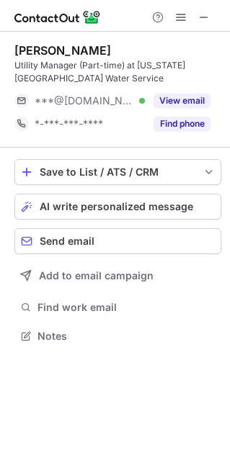  Describe the element at coordinates (117, 276) in the screenshot. I see `button: Add to email campaign` at that location.